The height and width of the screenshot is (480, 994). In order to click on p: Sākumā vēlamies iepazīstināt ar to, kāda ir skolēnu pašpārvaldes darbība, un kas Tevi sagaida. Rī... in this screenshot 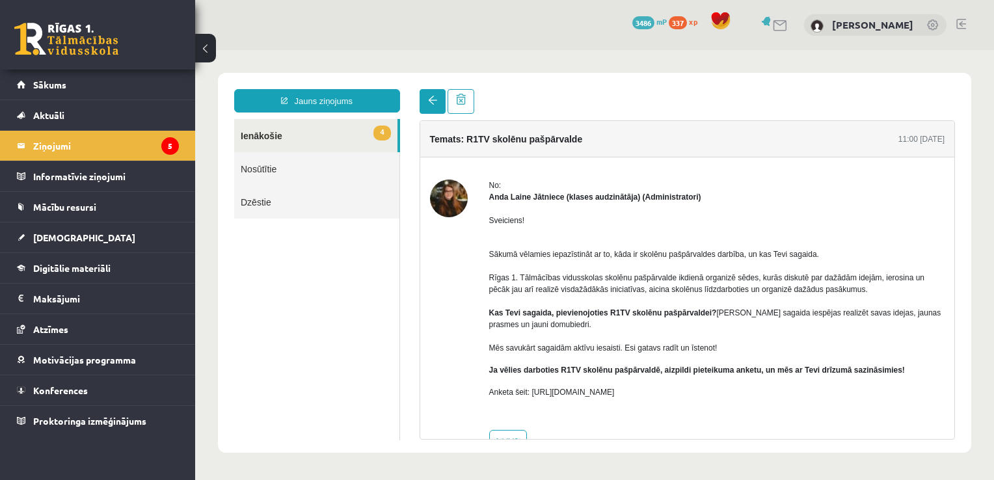, I will do `click(522, 245)`.